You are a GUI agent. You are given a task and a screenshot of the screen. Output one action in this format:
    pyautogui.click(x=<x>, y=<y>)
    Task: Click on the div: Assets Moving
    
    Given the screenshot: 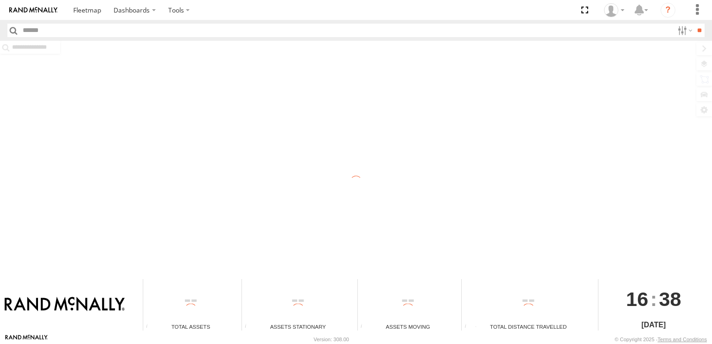 What is the action you would take?
    pyautogui.click(x=408, y=326)
    